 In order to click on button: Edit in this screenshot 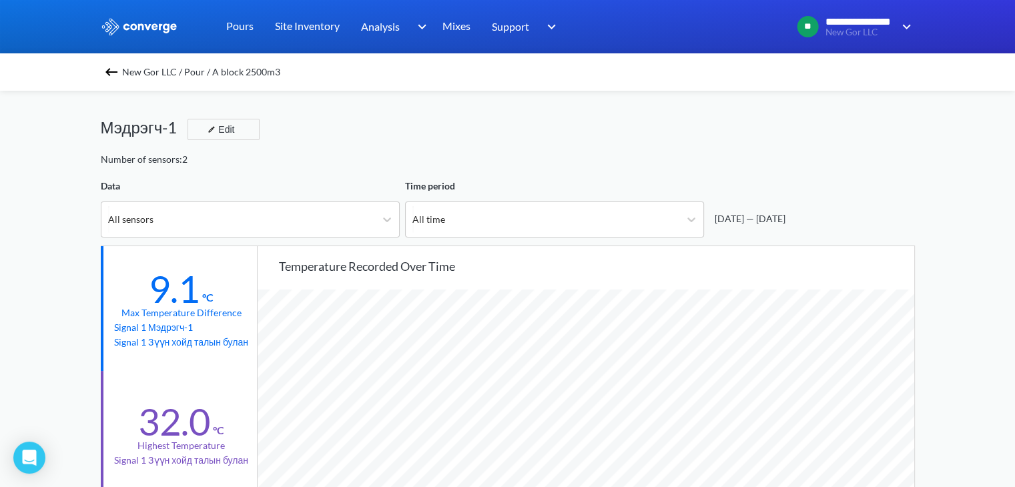, I will do `click(223, 129)`.